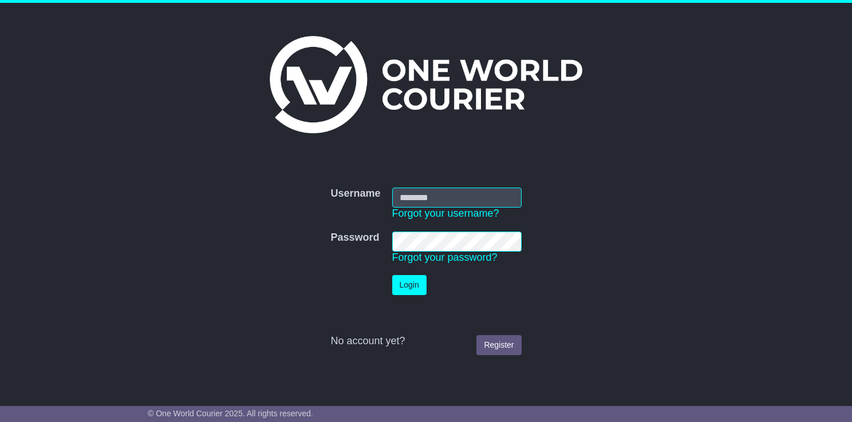 The width and height of the screenshot is (852, 422). I want to click on span: © One World Courier 2025. All rights reserved., so click(230, 414).